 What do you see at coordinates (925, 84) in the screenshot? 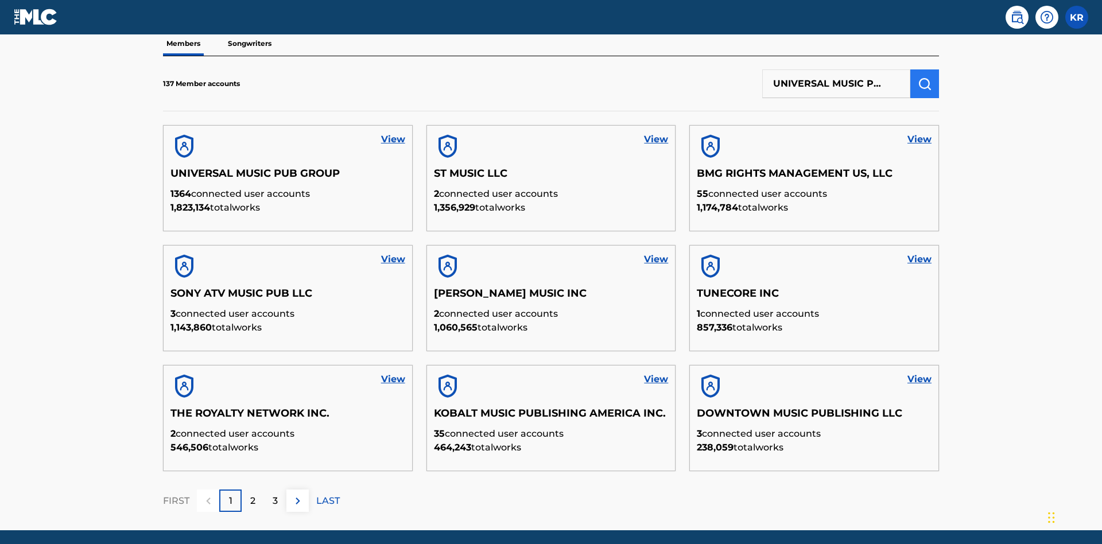
I see `img: Search Works` at bounding box center [925, 84].